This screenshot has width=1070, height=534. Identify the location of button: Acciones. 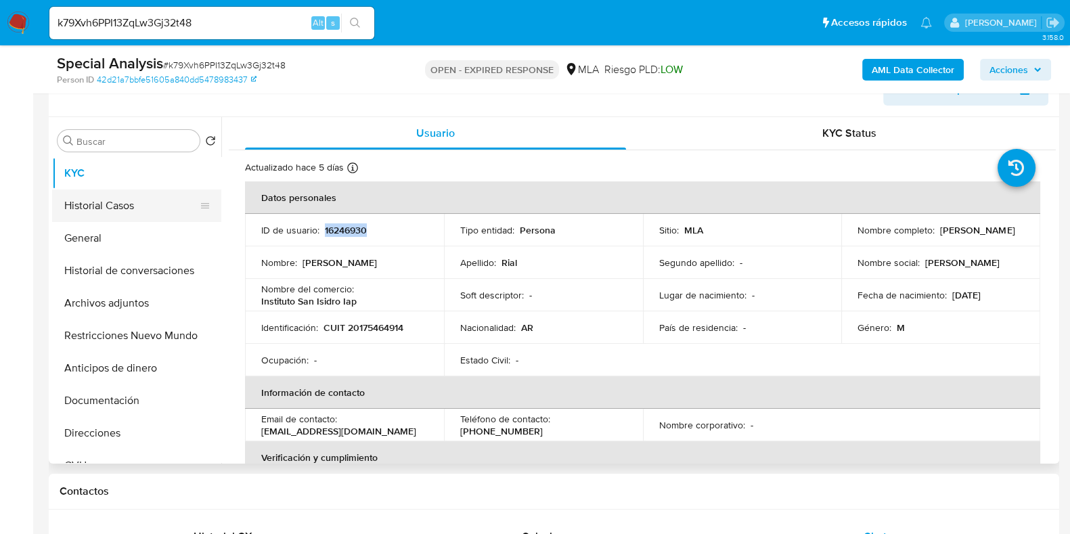
(1016, 70).